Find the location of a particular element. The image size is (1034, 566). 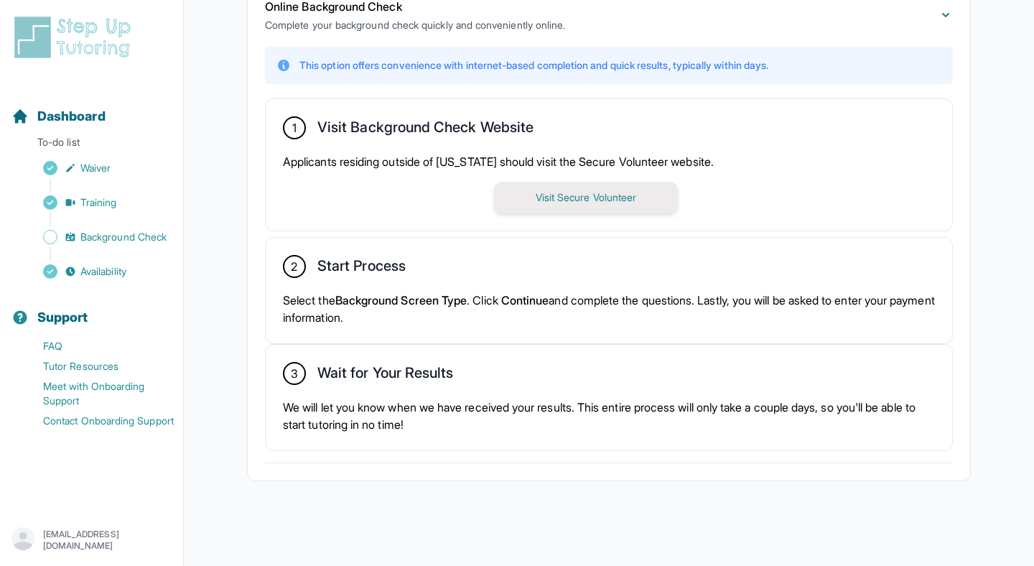

span: Availability is located at coordinates (103, 272).